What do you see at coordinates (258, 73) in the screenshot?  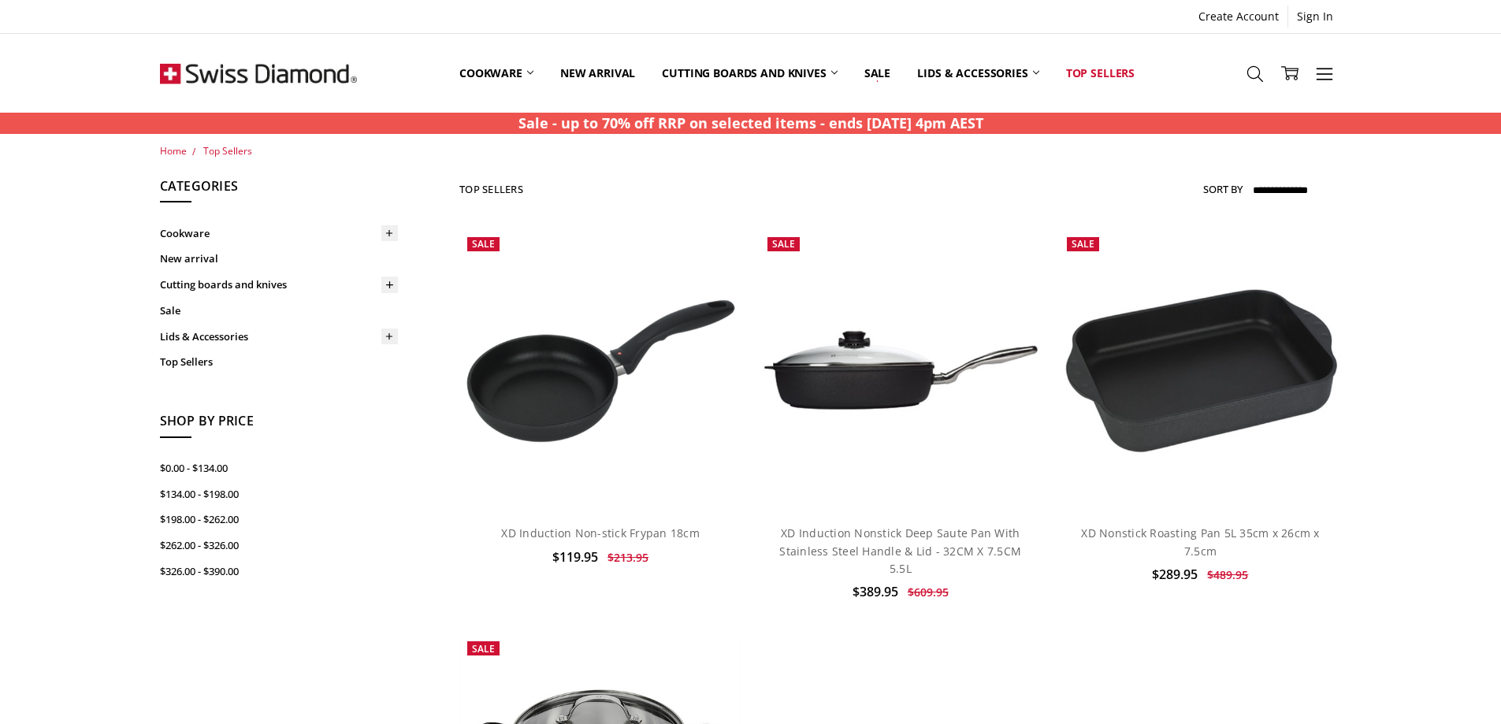 I see `img: Free Shipping On Every Order` at bounding box center [258, 73].